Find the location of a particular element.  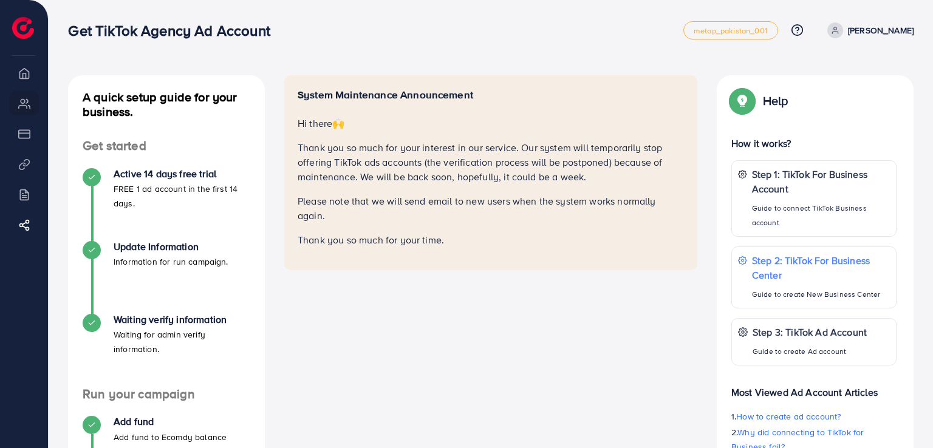

p: Guide to create Ad account is located at coordinates (810, 352).